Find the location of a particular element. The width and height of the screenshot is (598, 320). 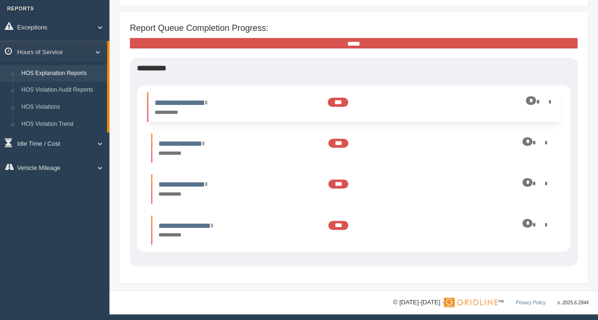

a: HOS Explanation Reports is located at coordinates (62, 74).